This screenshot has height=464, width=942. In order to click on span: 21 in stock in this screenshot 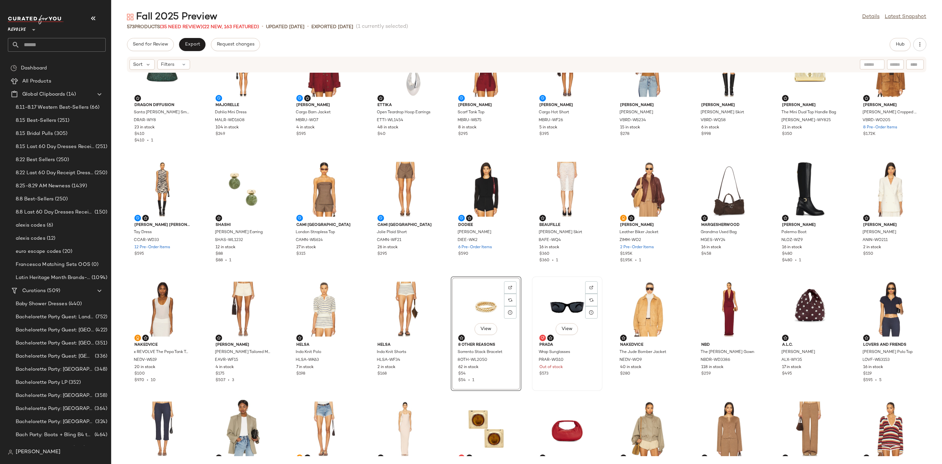, I will do `click(792, 128)`.